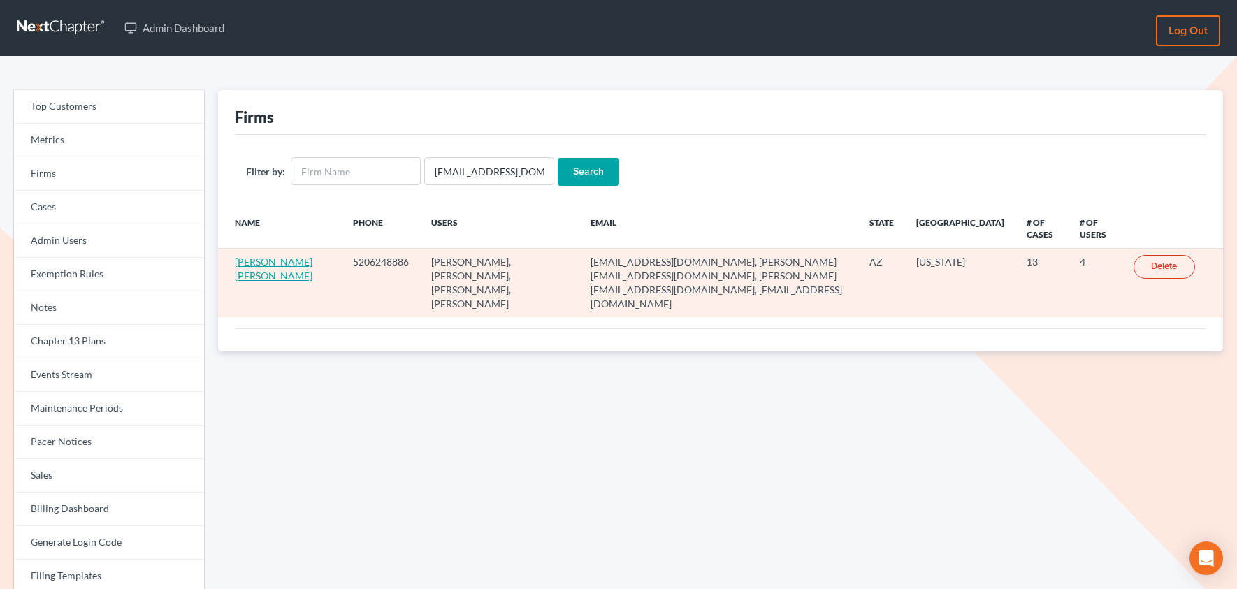  What do you see at coordinates (109, 174) in the screenshot?
I see `a: Firms` at bounding box center [109, 174].